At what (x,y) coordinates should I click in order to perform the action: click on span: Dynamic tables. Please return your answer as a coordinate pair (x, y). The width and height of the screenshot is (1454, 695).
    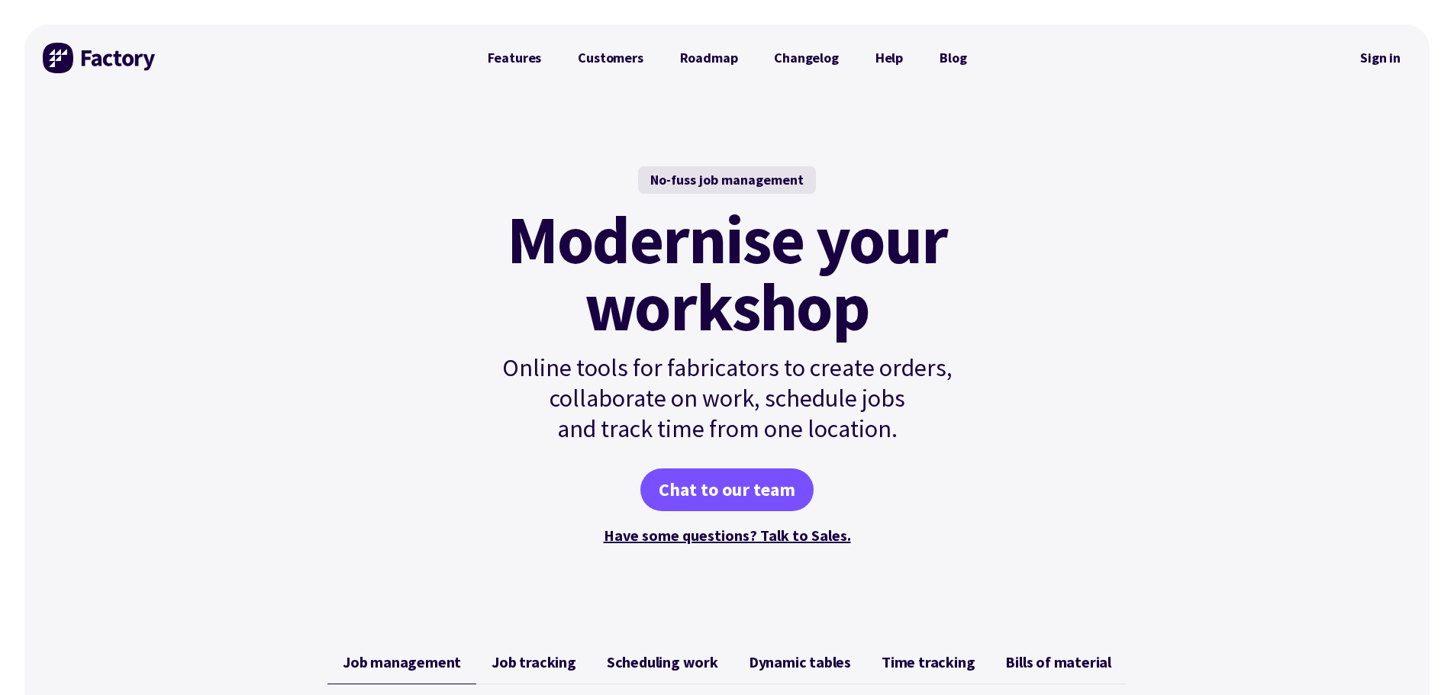
    Looking at the image, I should click on (800, 662).